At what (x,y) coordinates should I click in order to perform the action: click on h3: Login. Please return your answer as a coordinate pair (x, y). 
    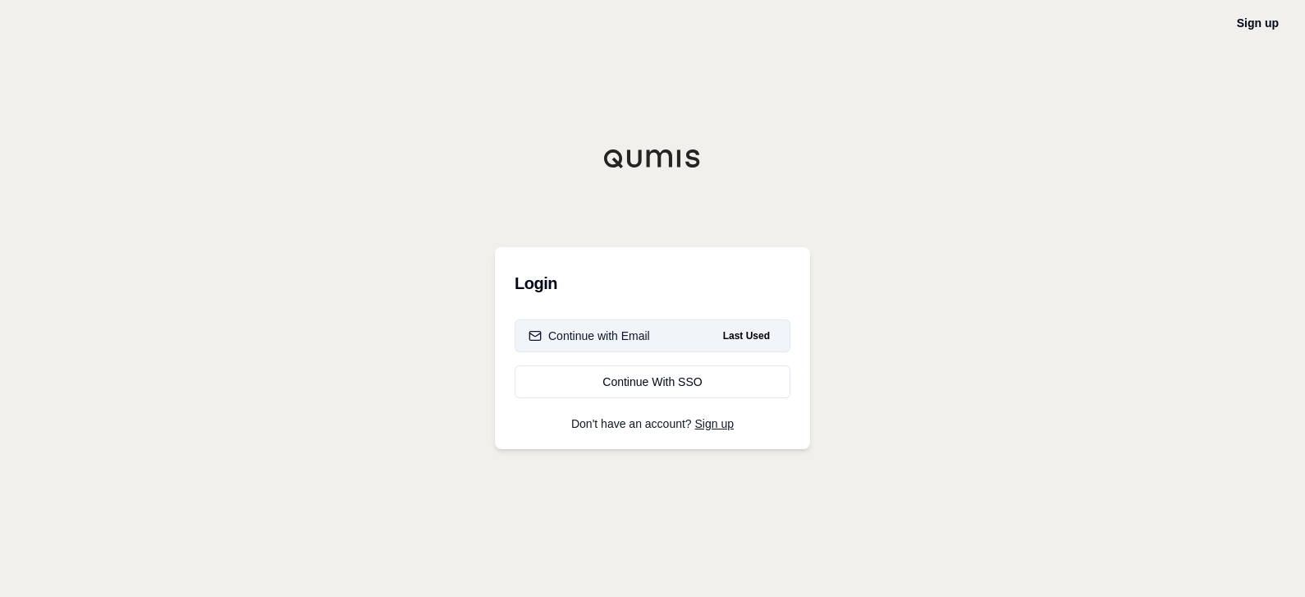
    Looking at the image, I should click on (653, 283).